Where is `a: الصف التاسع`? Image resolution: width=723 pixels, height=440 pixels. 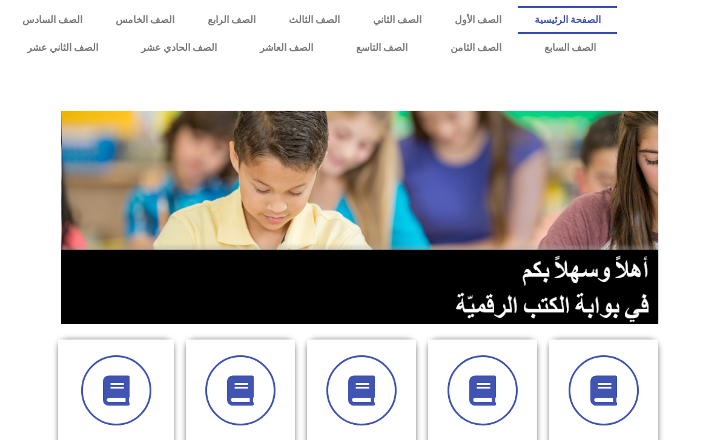
a: الصف التاسع is located at coordinates (382, 48).